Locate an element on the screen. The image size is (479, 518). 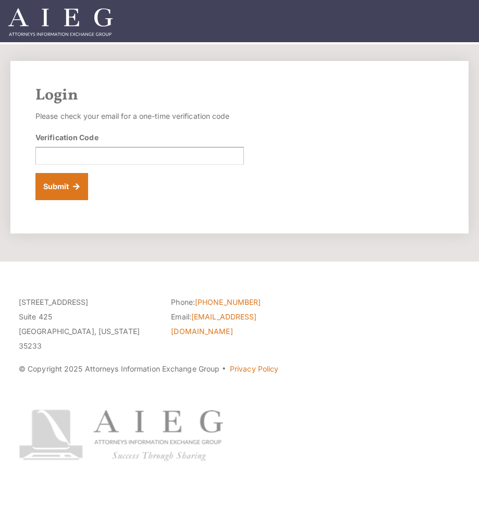
img: Attorneys Information Exchange Group is located at coordinates (60, 22).